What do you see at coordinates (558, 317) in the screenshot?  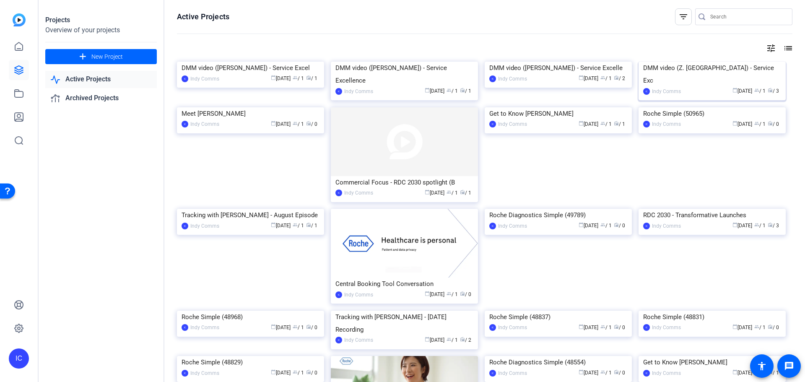 I see `div: Roche Simple (48837)` at bounding box center [558, 317].